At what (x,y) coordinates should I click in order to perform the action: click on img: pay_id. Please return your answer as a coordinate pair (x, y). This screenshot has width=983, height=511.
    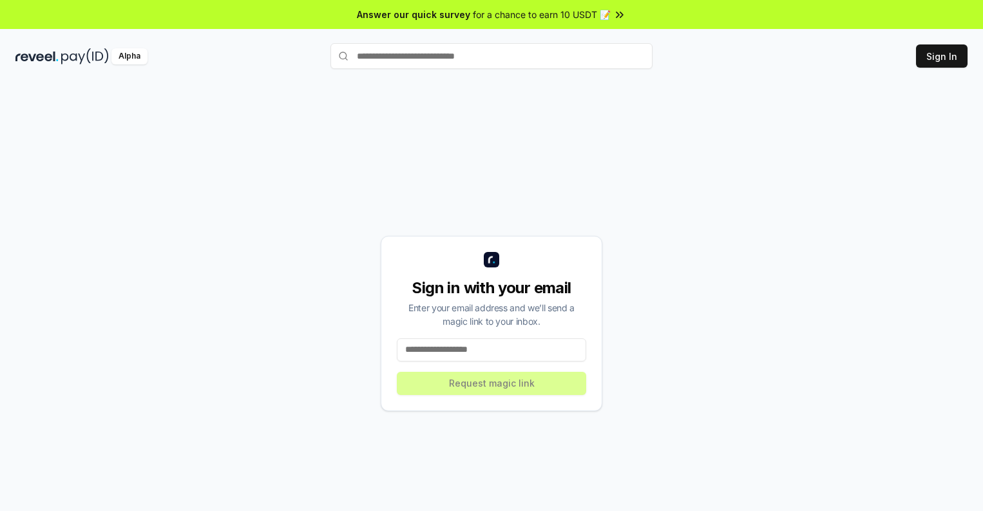
    Looking at the image, I should click on (85, 56).